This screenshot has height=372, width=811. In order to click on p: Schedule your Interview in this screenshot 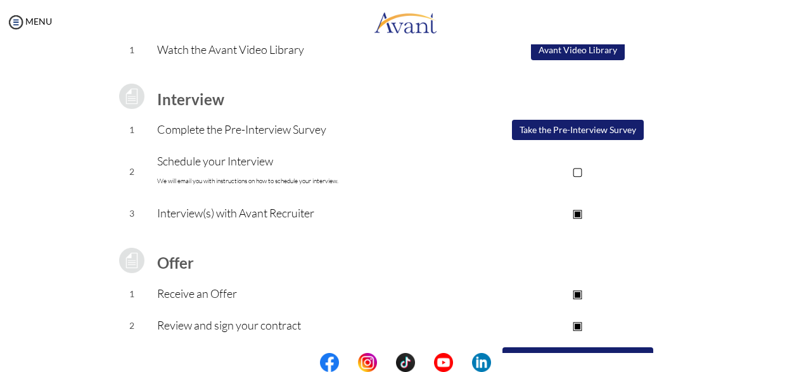, I will do `click(304, 171)`.